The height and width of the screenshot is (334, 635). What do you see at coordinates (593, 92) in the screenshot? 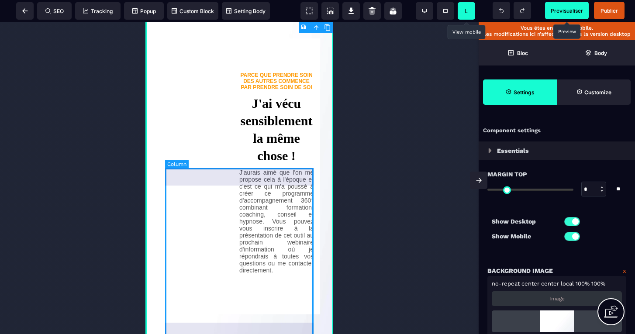
I see `span: Open Style Manager` at bounding box center [593, 92].